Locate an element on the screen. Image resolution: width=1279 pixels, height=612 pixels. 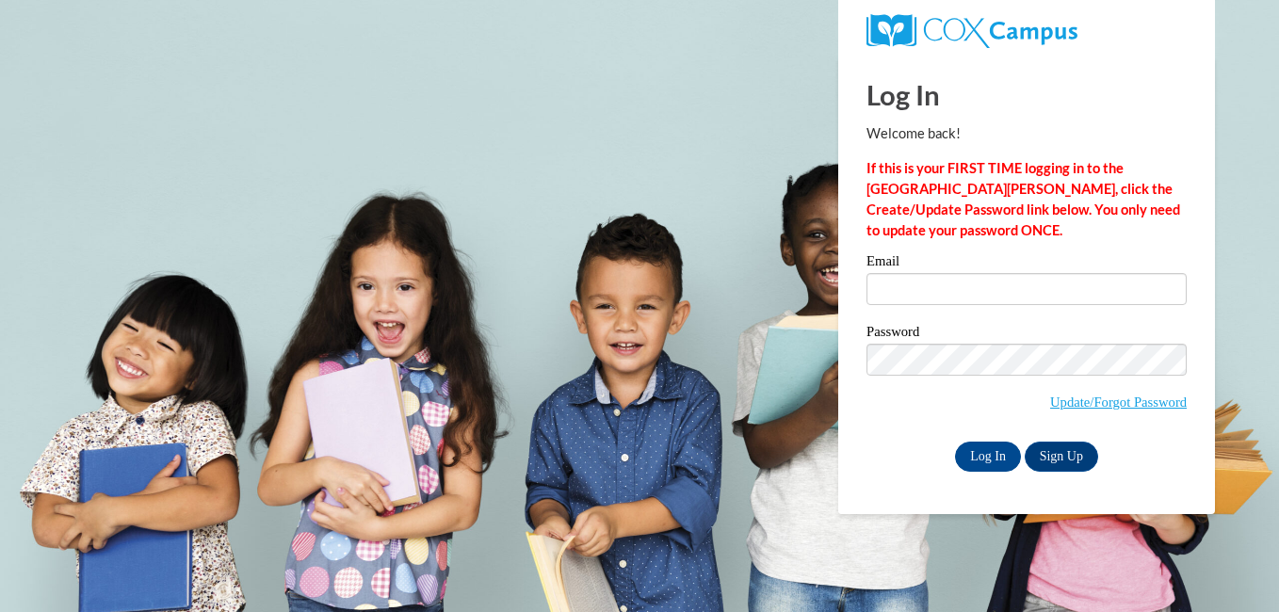
img: COX Campus is located at coordinates (972, 31).